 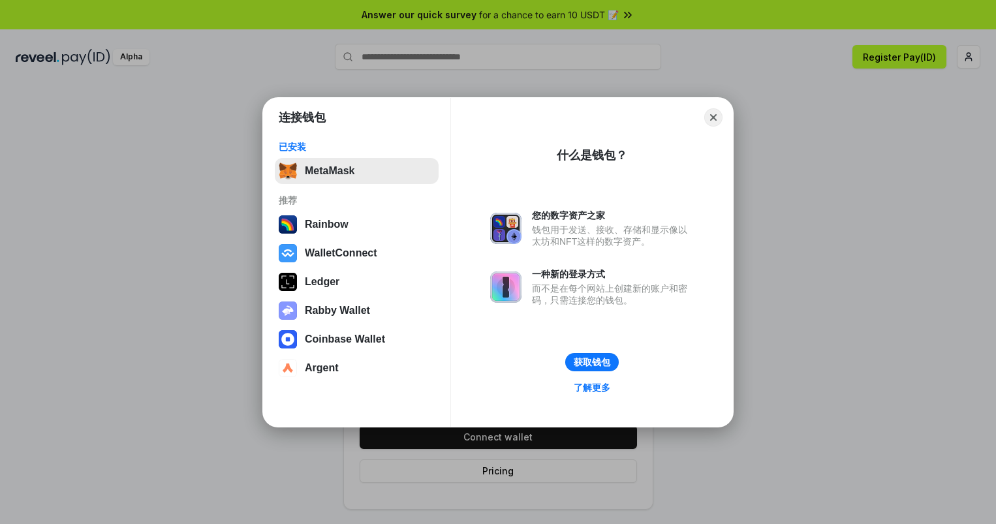 I want to click on div: 而不是在每个网站上创建新的账户和密码，只需连接您的钱包。, so click(x=613, y=294).